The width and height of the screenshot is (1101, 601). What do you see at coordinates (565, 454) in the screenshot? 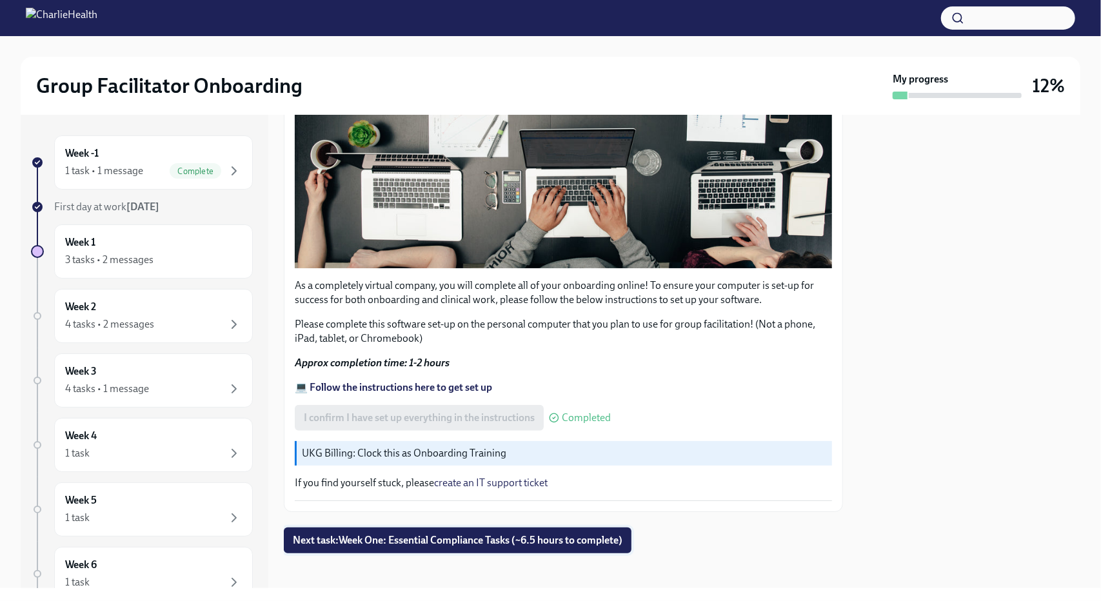
I see `p: UKG Billing: Clock this as Onboarding Training` at bounding box center [565, 454].